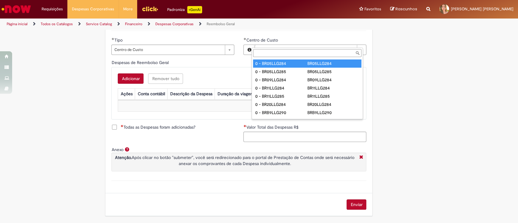 The image size is (518, 223). What do you see at coordinates (333, 80) in the screenshot?
I see `div: BR09LLG284` at bounding box center [333, 80].